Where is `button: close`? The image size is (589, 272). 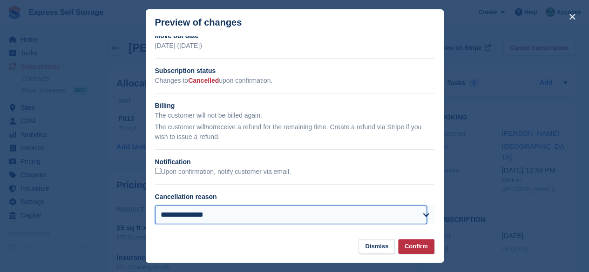
button: close is located at coordinates (572, 17).